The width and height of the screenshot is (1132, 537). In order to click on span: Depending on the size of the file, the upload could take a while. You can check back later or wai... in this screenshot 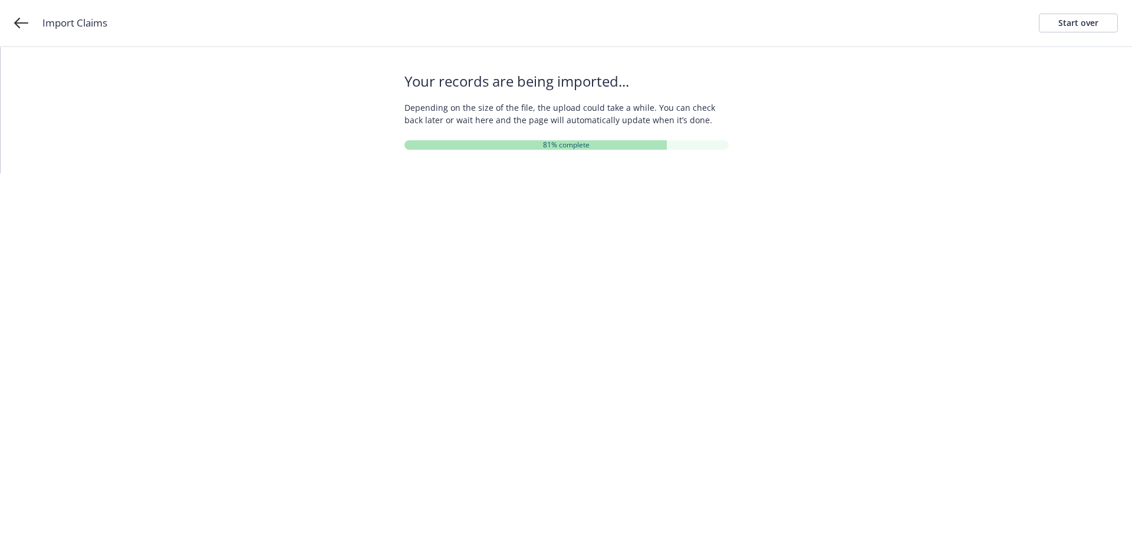, I will do `click(567, 114)`.